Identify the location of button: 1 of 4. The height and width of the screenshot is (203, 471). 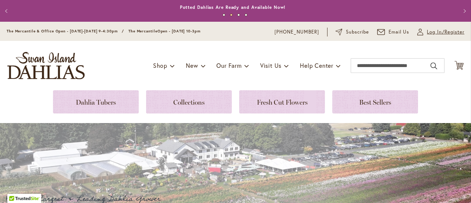
(224, 15).